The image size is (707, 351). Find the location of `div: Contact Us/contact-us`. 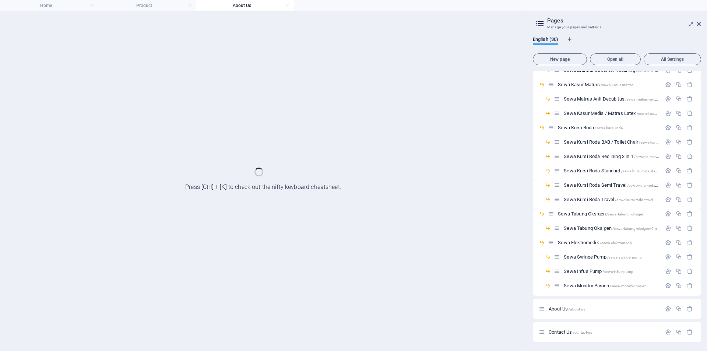

div: Contact Us/contact-us is located at coordinates (604, 332).